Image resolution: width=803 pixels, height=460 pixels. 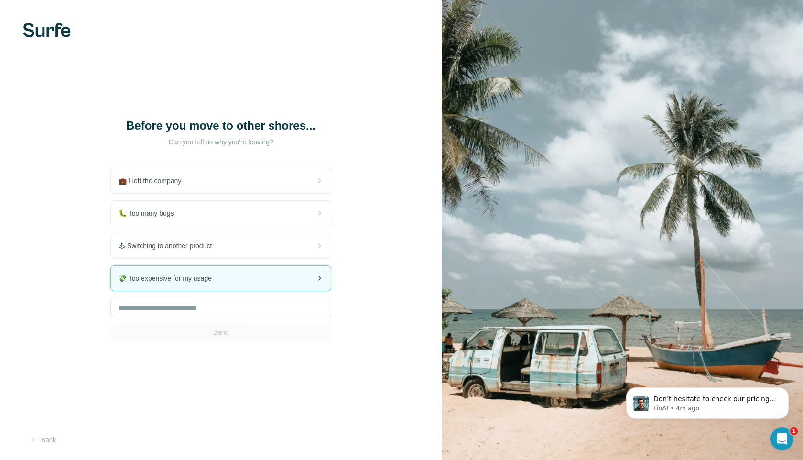 What do you see at coordinates (153, 181) in the screenshot?
I see `span: 💼 I left the company` at bounding box center [153, 181].